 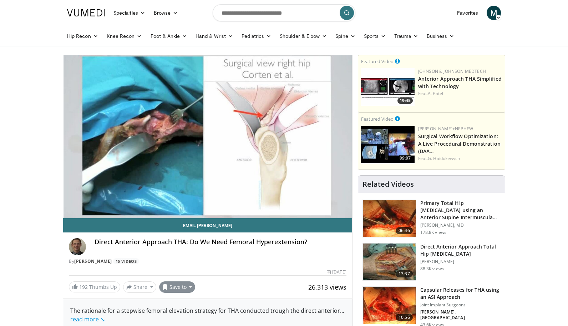 I want to click on img: 263423_3.png.150x105_q85_crop-smart_upscale.jpg, so click(x=390, y=219).